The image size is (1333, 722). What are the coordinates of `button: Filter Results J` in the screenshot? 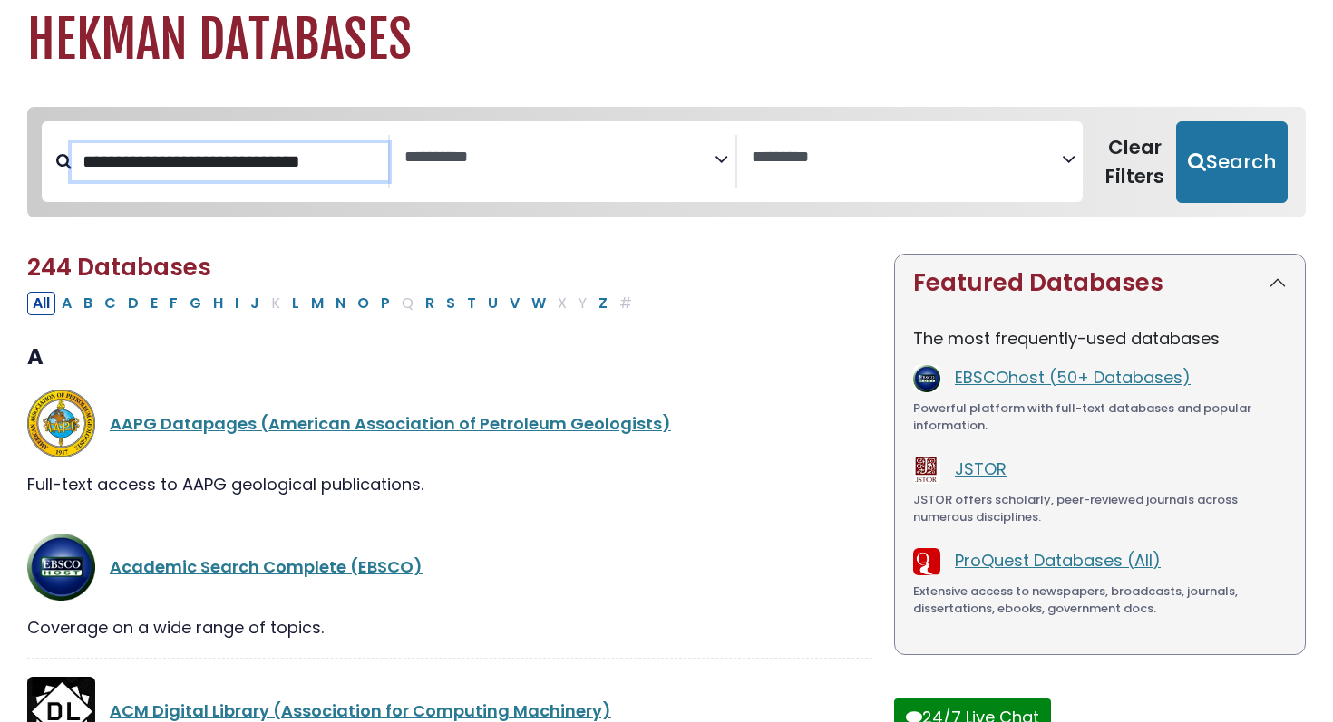 It's located at (255, 304).